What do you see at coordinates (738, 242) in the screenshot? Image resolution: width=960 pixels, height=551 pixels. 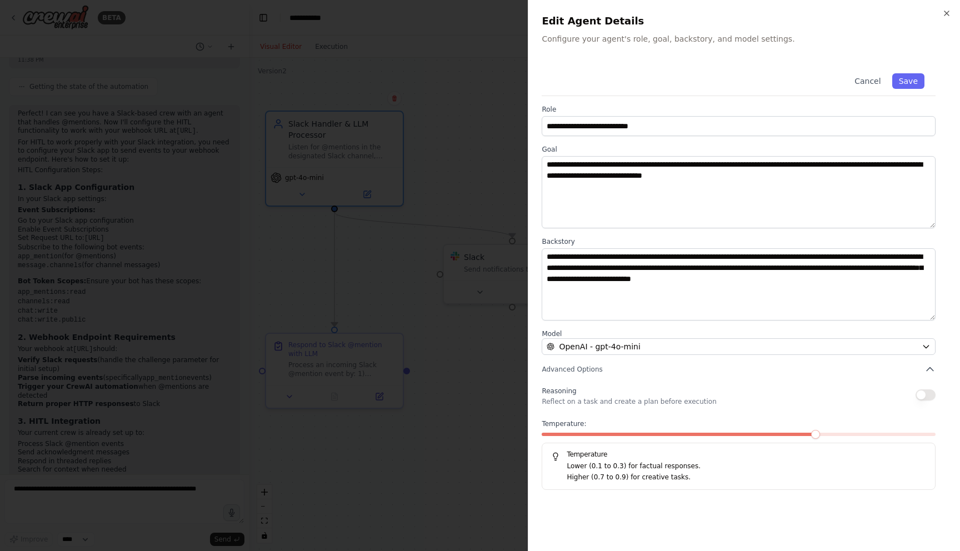 I see `label: Backstory` at bounding box center [738, 242].